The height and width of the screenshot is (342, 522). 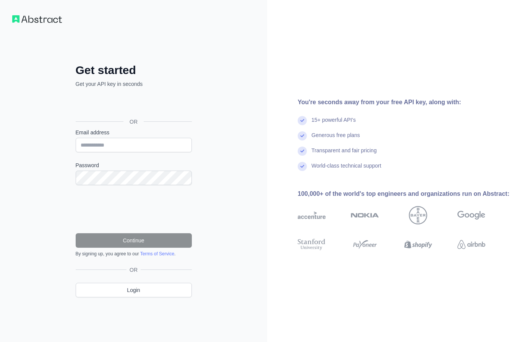 I want to click on p: Get your API key in seconds, so click(x=134, y=84).